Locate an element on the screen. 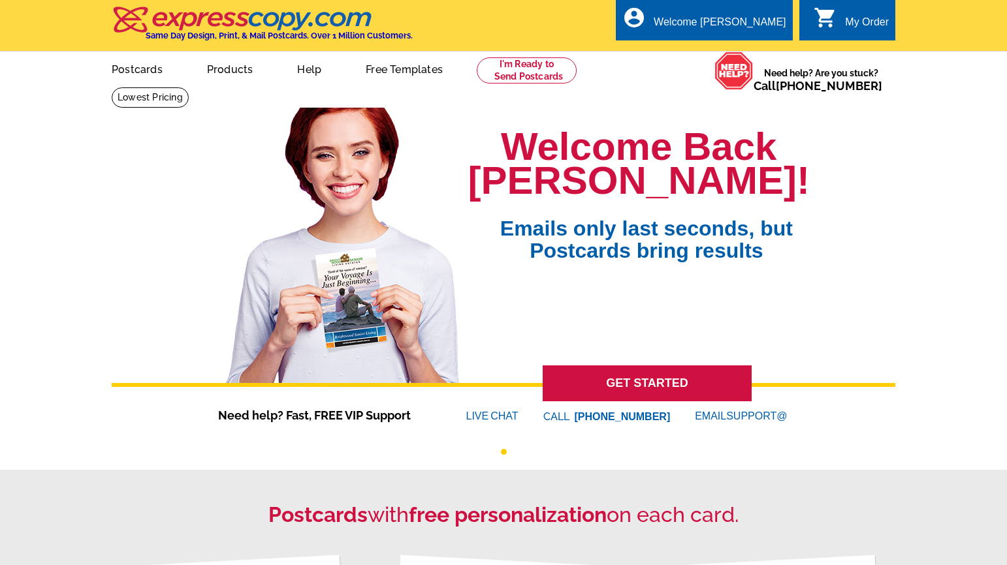 The image size is (1007, 565). a: Help is located at coordinates (309, 68).